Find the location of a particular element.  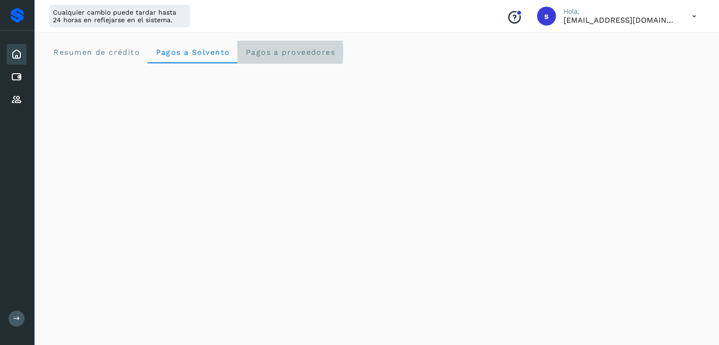

div: Cuentas por pagar is located at coordinates (17, 77).